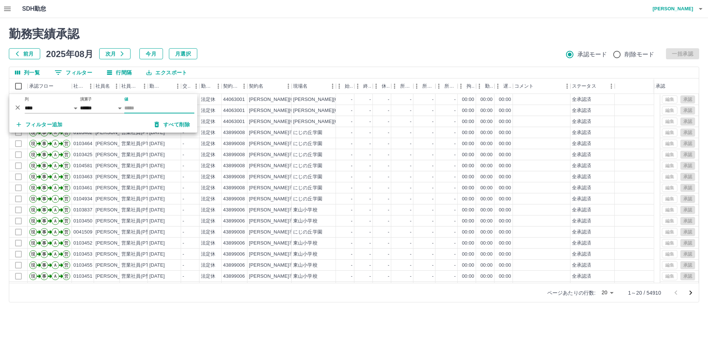 The width and height of the screenshot is (708, 351). I want to click on div: 0104934, so click(83, 199).